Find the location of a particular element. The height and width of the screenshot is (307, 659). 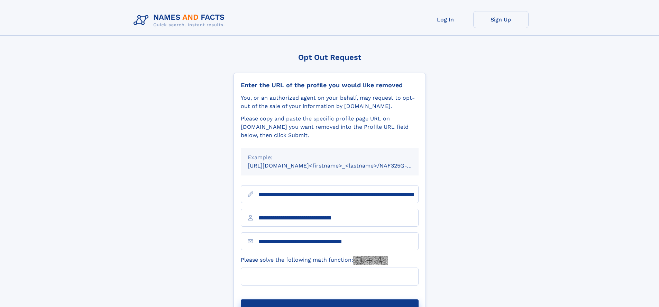

a: Sign Up is located at coordinates (501, 19).